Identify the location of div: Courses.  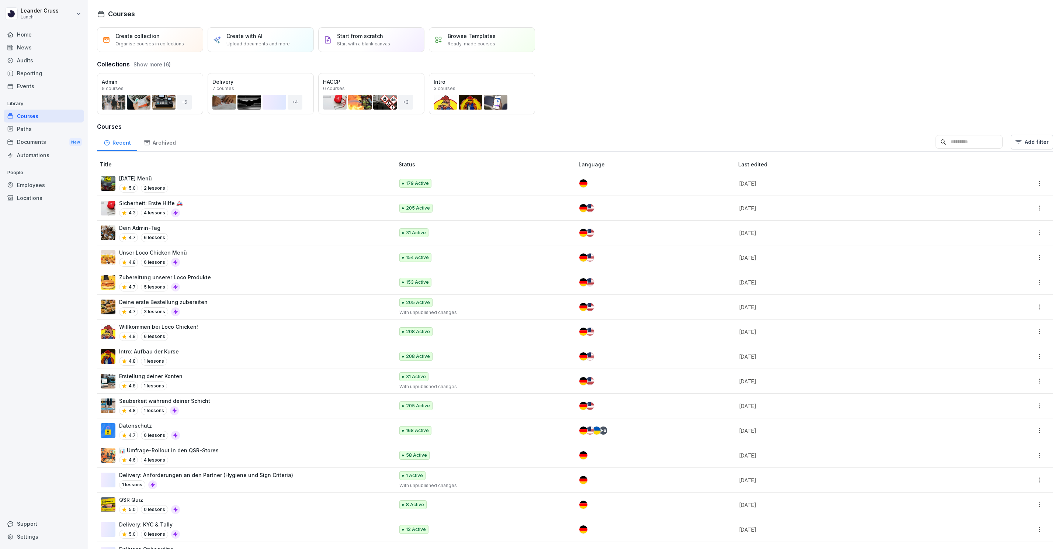
(44, 116).